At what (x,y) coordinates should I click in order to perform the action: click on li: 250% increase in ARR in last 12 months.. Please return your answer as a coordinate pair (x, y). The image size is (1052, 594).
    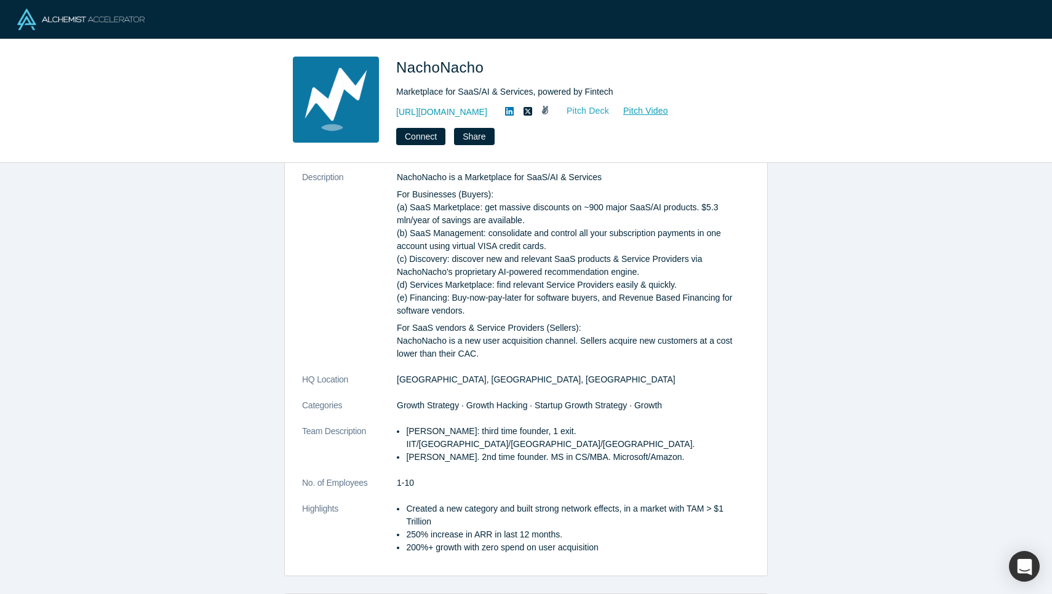
    Looking at the image, I should click on (578, 535).